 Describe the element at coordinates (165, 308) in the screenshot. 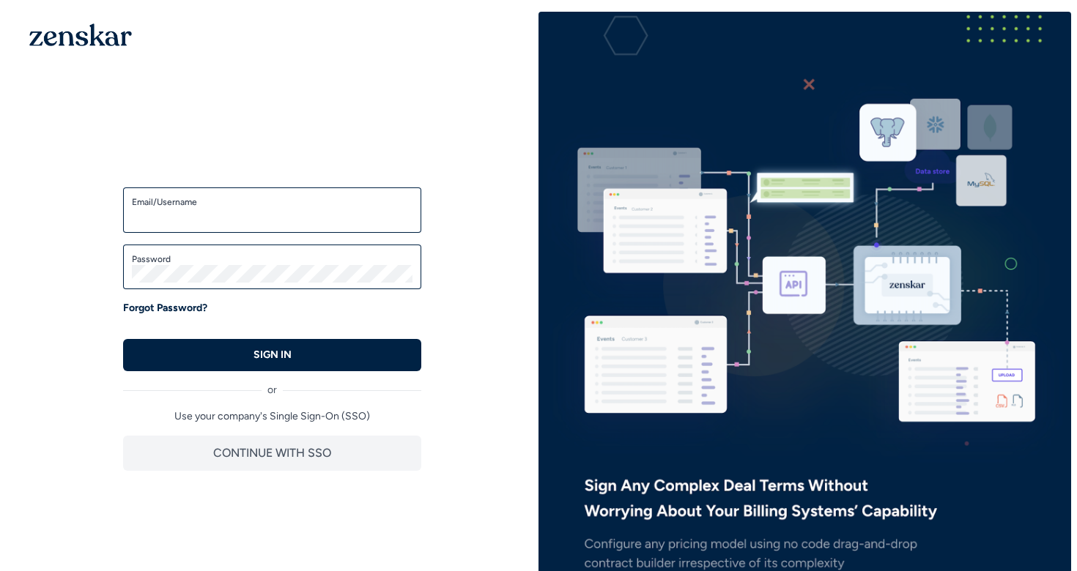

I see `a: Forgot Password?` at that location.